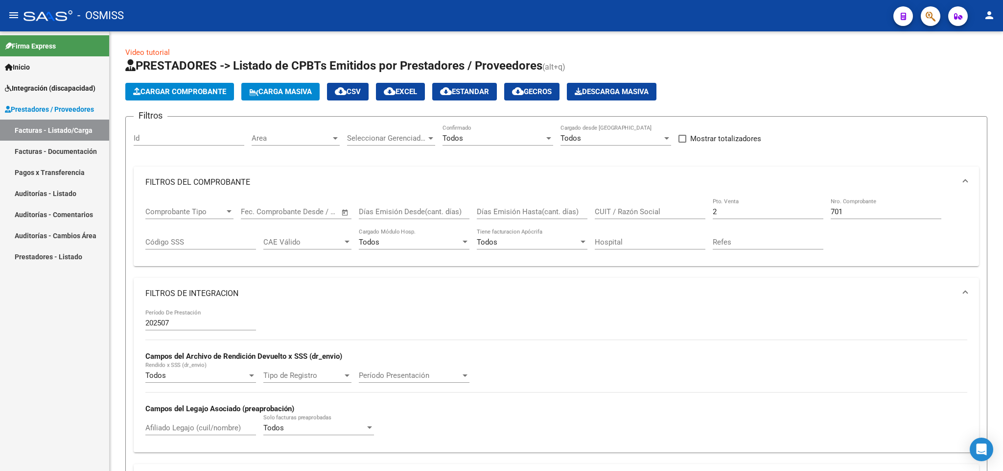  Describe the element at coordinates (387, 138) in the screenshot. I see `span: Seleccionar Gerenciador` at that location.